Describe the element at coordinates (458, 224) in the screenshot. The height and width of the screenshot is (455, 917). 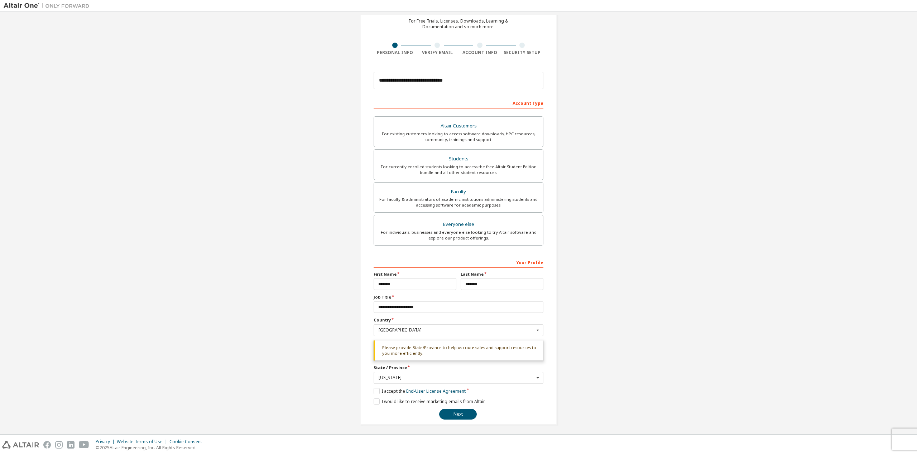
I see `div: Everyone else` at that location.